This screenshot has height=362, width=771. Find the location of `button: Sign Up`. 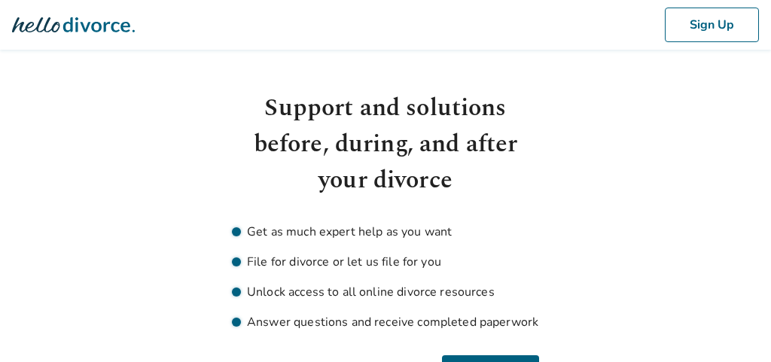

button: Sign Up is located at coordinates (712, 25).